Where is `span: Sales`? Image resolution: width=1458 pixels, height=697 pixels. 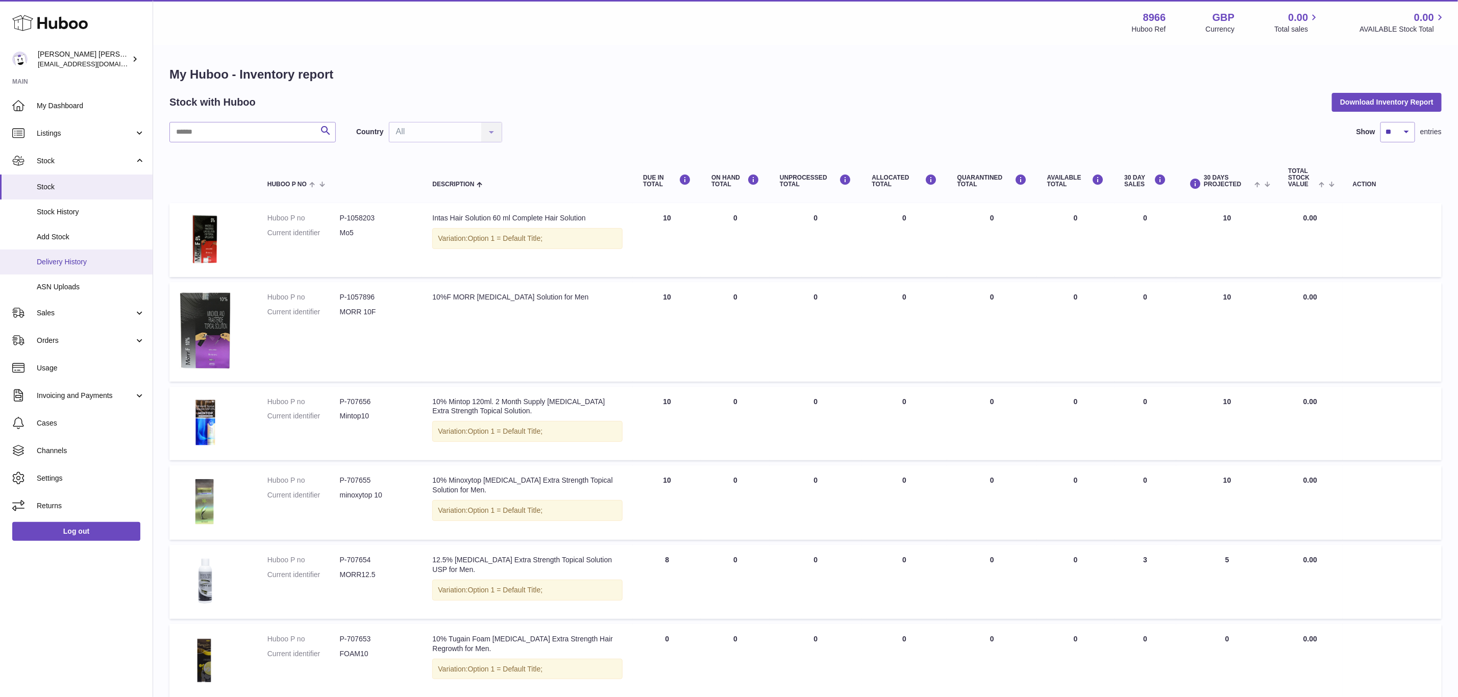
span: Sales is located at coordinates (85, 313).